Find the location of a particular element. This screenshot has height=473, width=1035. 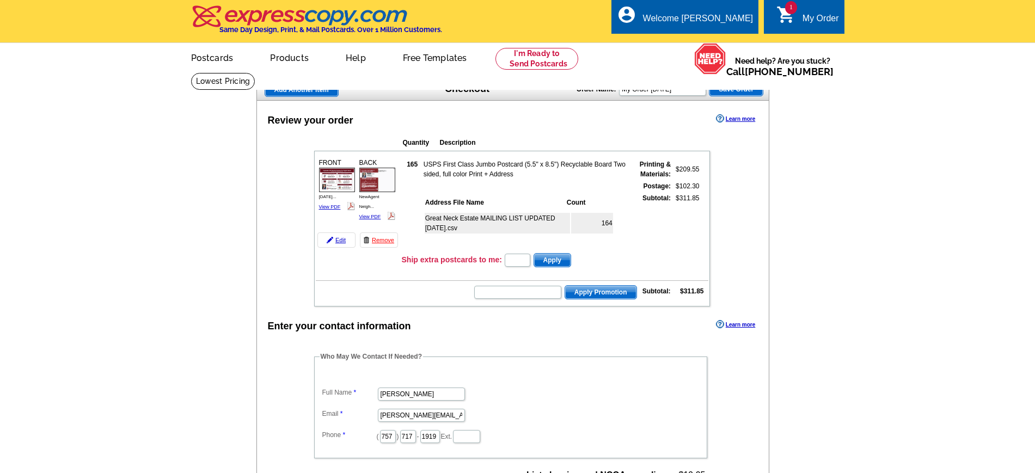

i: account_circle is located at coordinates (627, 15).